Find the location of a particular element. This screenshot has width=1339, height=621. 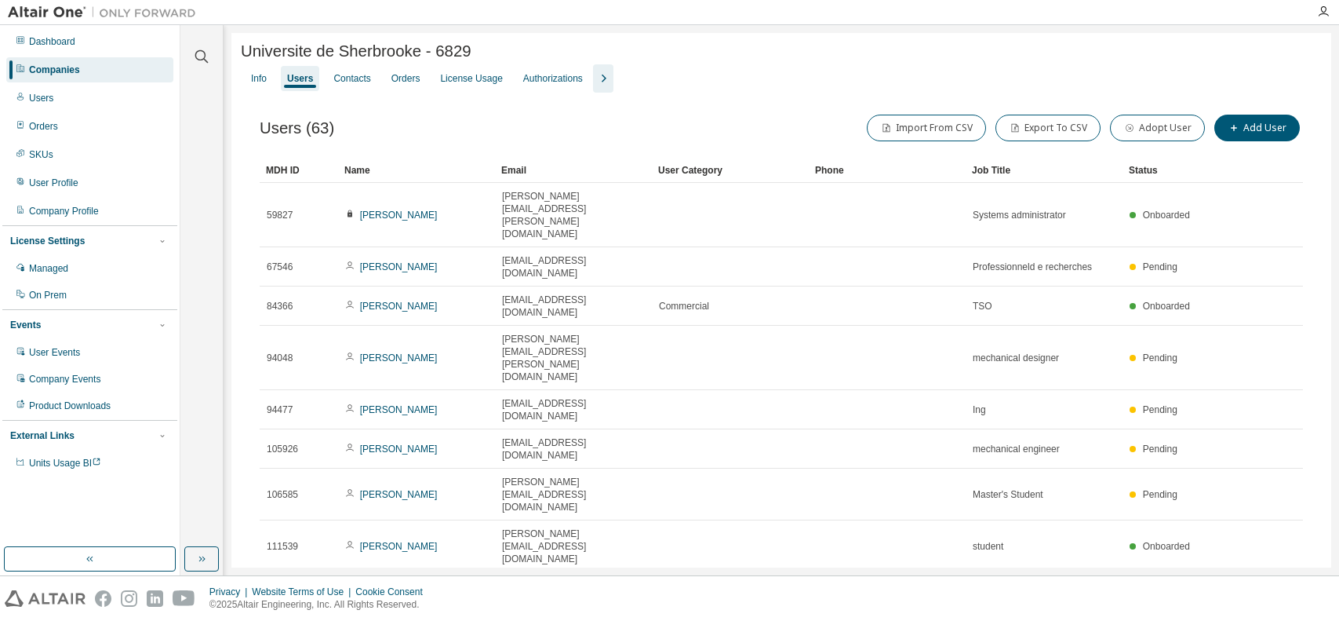

span: Ing is located at coordinates (979, 410).